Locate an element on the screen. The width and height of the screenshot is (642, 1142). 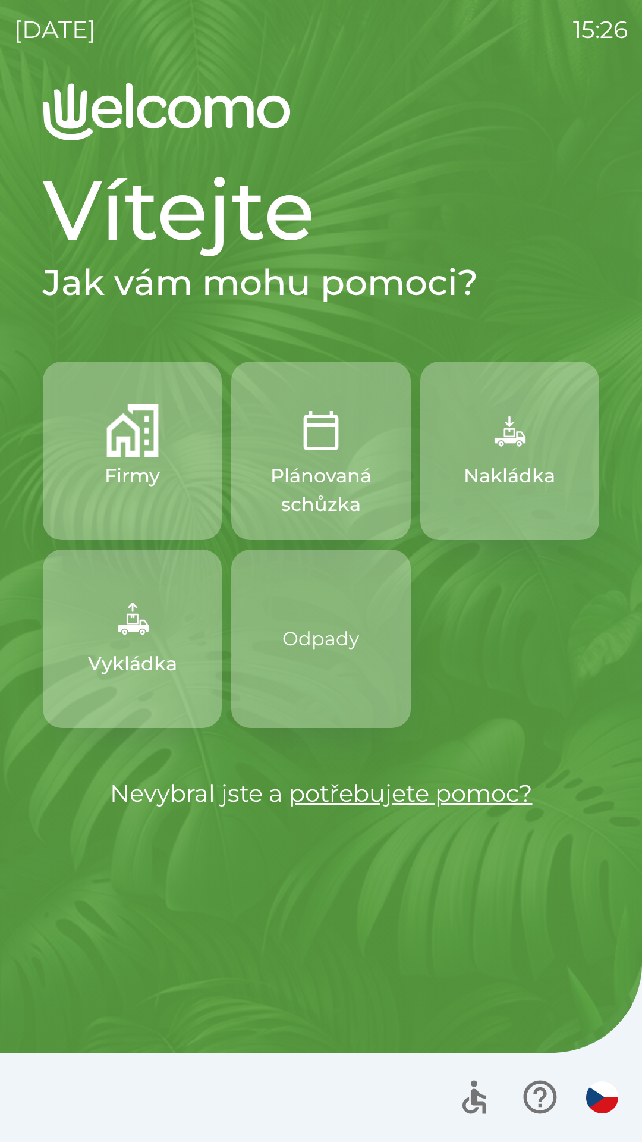
h1: Vítejte is located at coordinates (321, 210).